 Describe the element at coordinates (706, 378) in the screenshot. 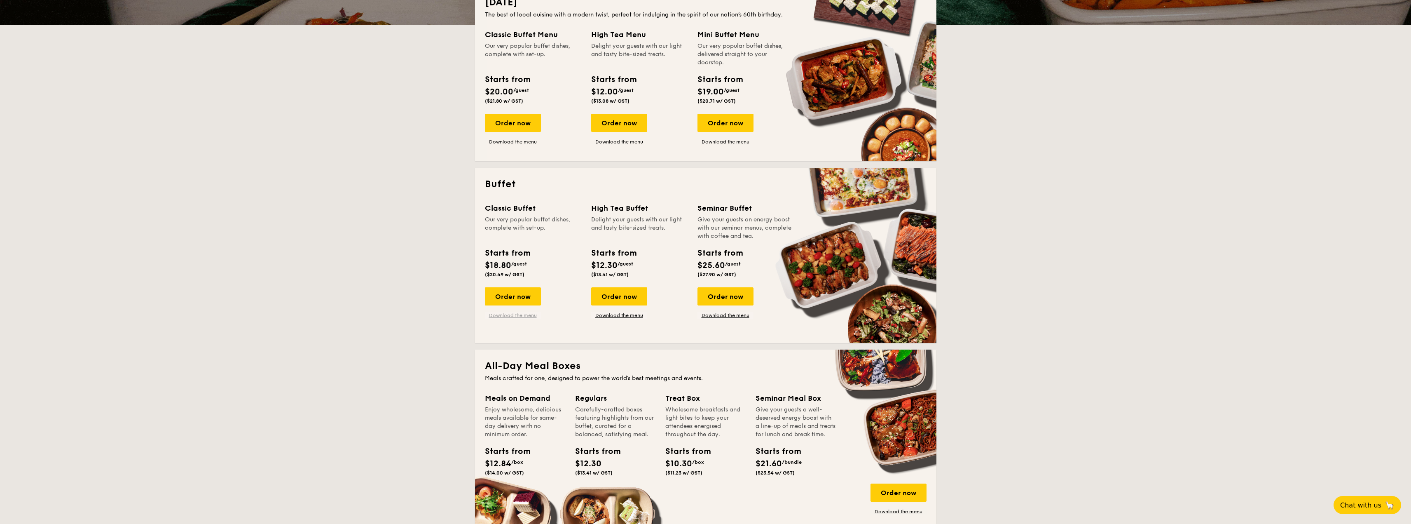

I see `div: Meals crafted for one, designed to power the world's best meetings and events.` at that location.